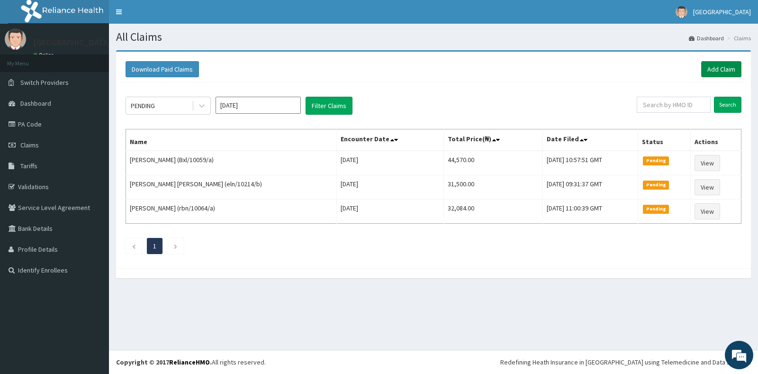  What do you see at coordinates (728, 105) in the screenshot?
I see `input: Search` at bounding box center [728, 105].